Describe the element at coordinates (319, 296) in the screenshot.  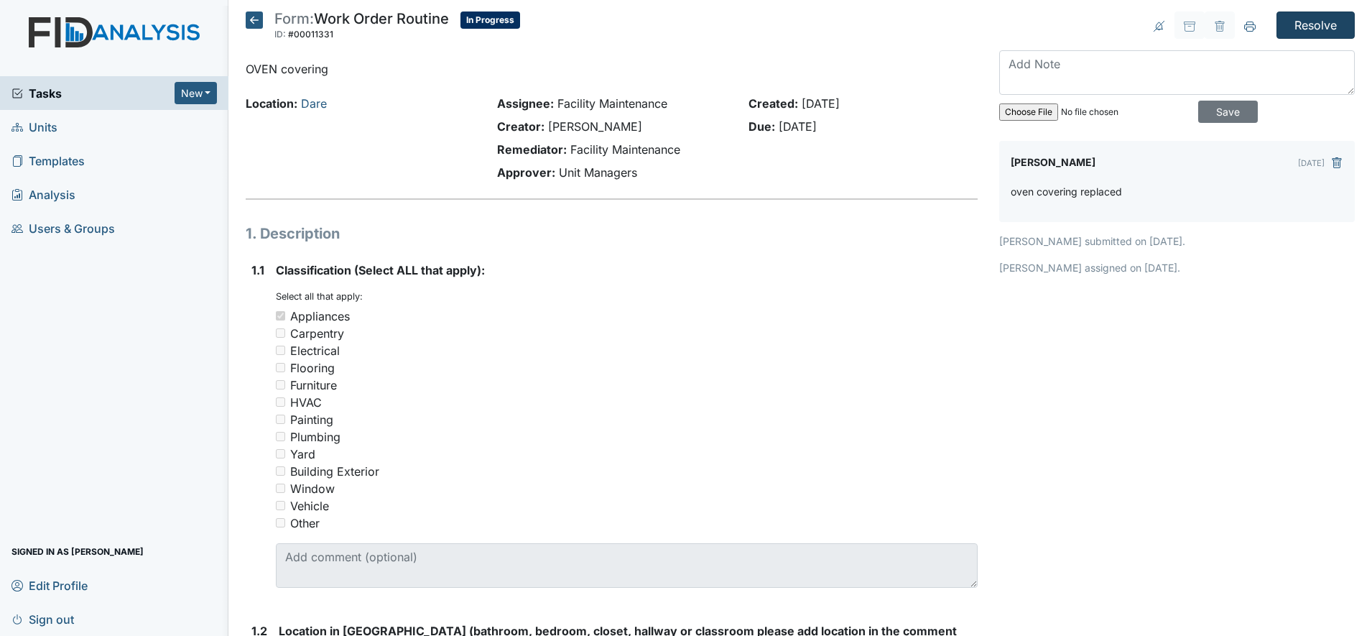
I see `small: Select all that apply:` at that location.